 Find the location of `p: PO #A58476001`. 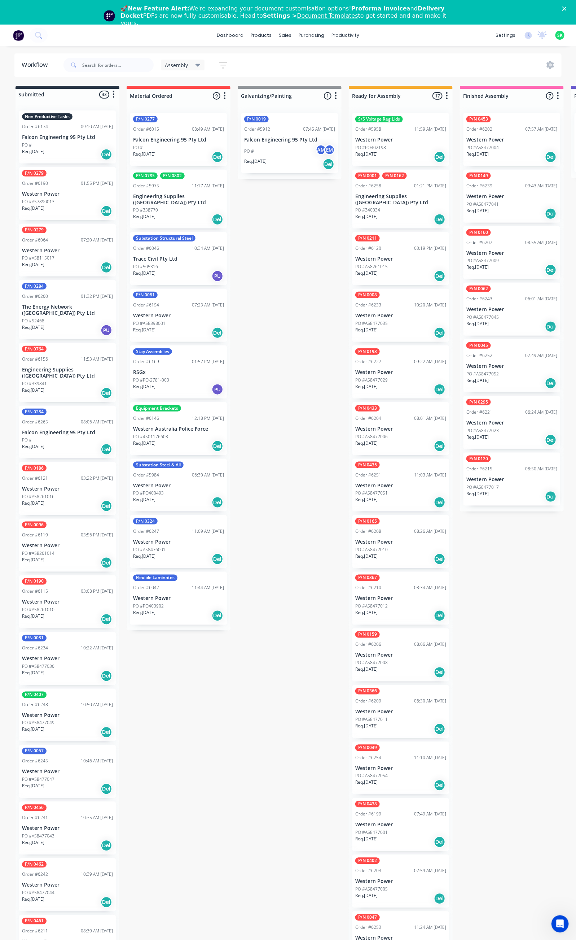

p: PO #A58476001 is located at coordinates (149, 550).